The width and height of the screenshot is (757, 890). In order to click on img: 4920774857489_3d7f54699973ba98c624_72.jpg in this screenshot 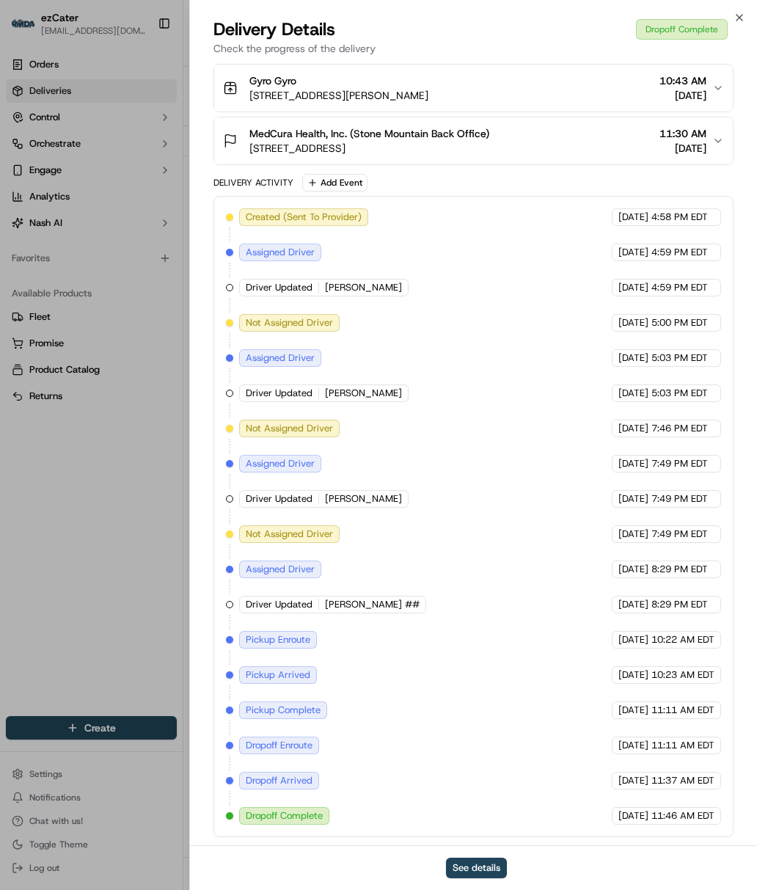, I will do `click(44, 154)`.